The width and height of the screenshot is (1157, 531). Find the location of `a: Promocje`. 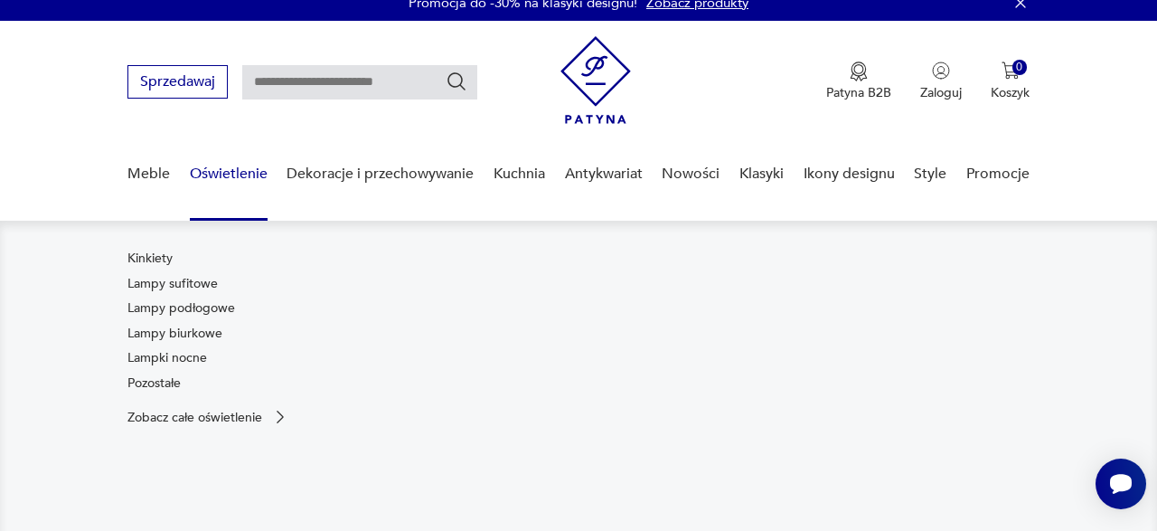

a: Promocje is located at coordinates (998, 174).